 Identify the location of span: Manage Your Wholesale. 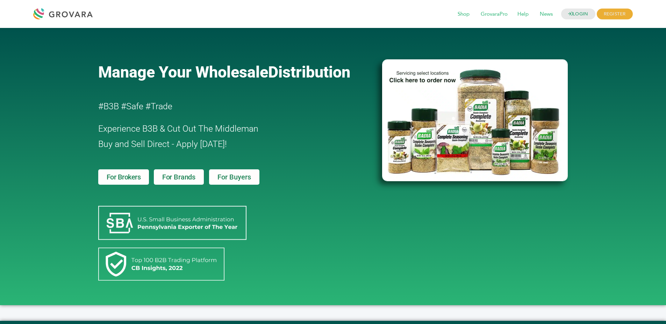
(183, 72).